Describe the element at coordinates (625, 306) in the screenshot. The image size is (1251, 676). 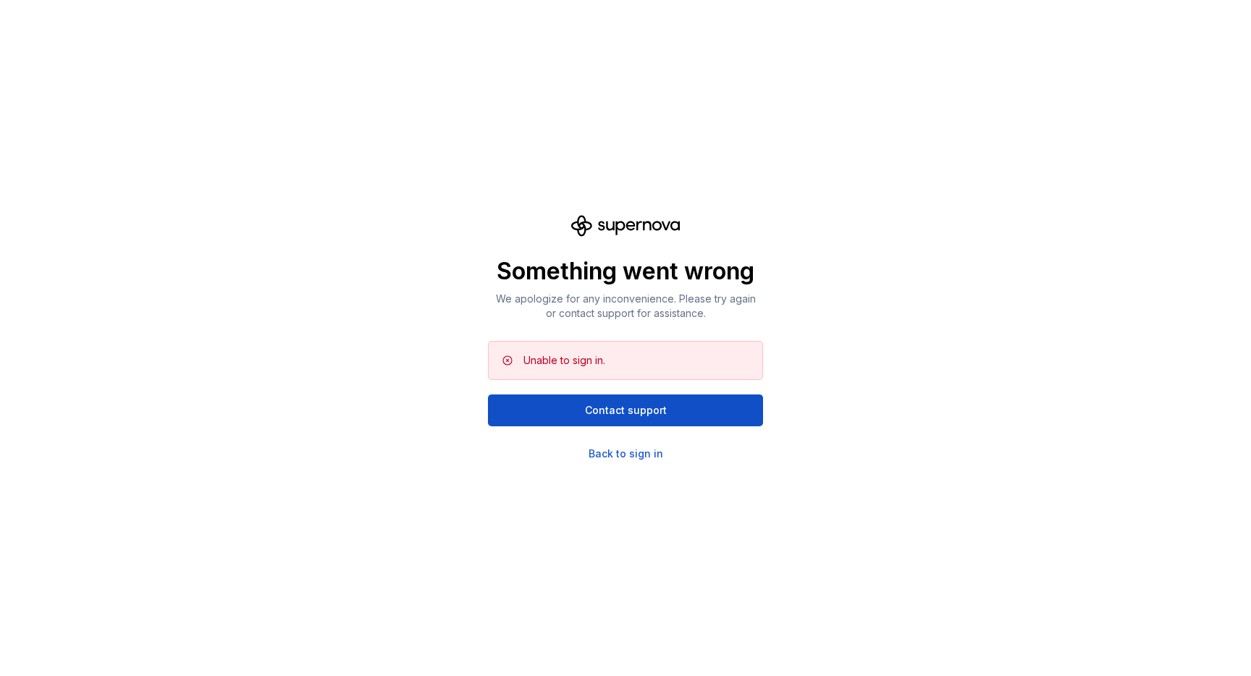
I see `p: We apologize for any inconvenience. Please try again or contact support for assistance.` at that location.